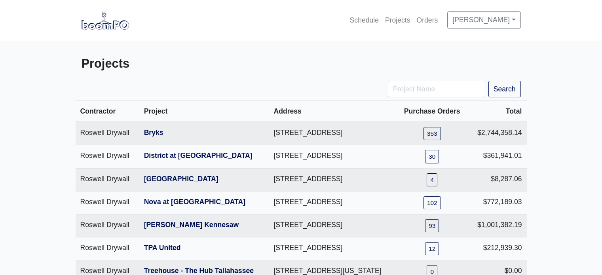 The image size is (602, 275). What do you see at coordinates (428, 20) in the screenshot?
I see `a: Orders` at bounding box center [428, 20].